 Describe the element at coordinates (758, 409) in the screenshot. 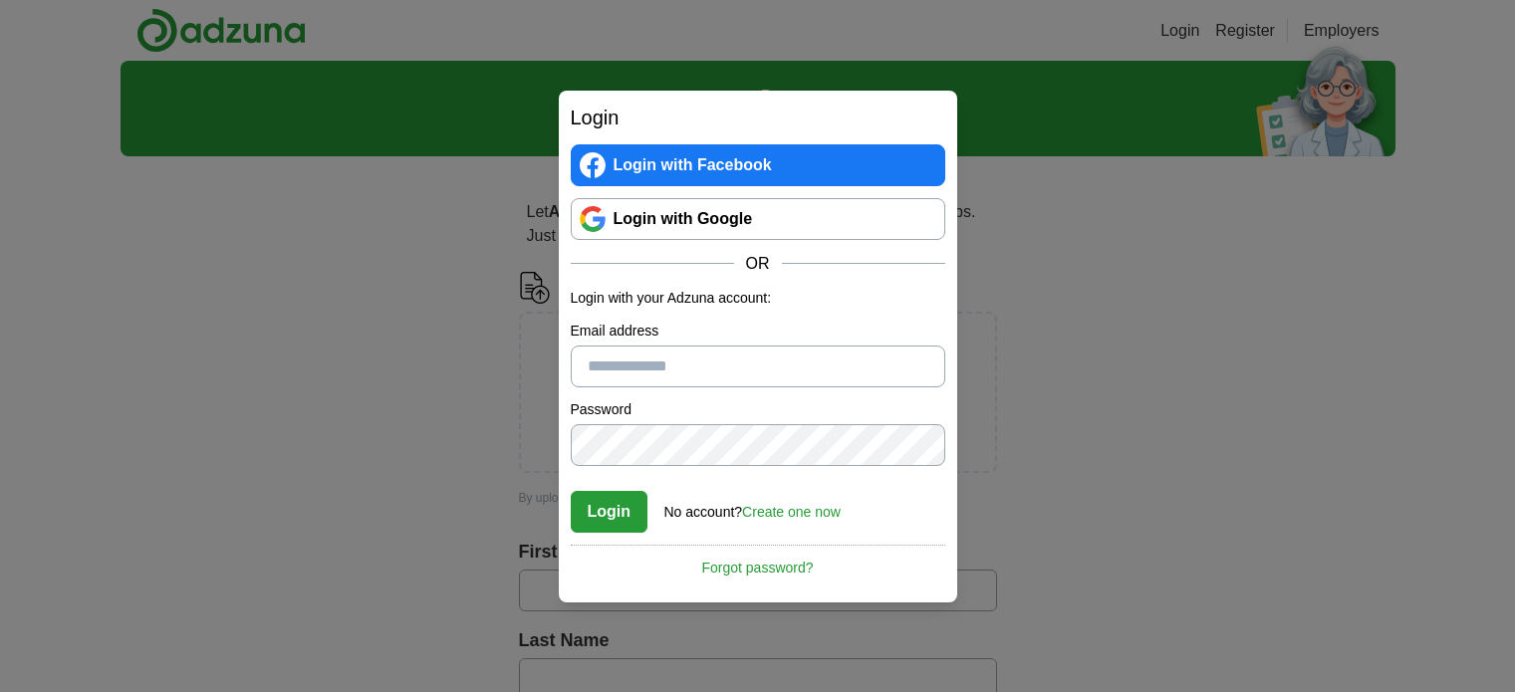

I see `label: Password` at that location.